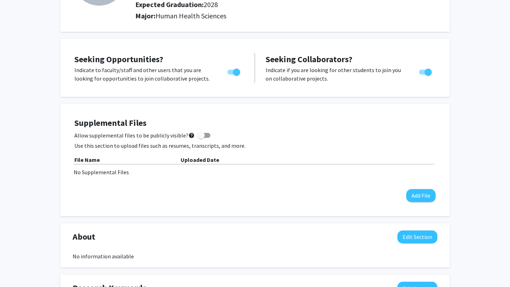 This screenshot has height=287, width=510. Describe the element at coordinates (286, 16) in the screenshot. I see `h2: Major:` at that location.